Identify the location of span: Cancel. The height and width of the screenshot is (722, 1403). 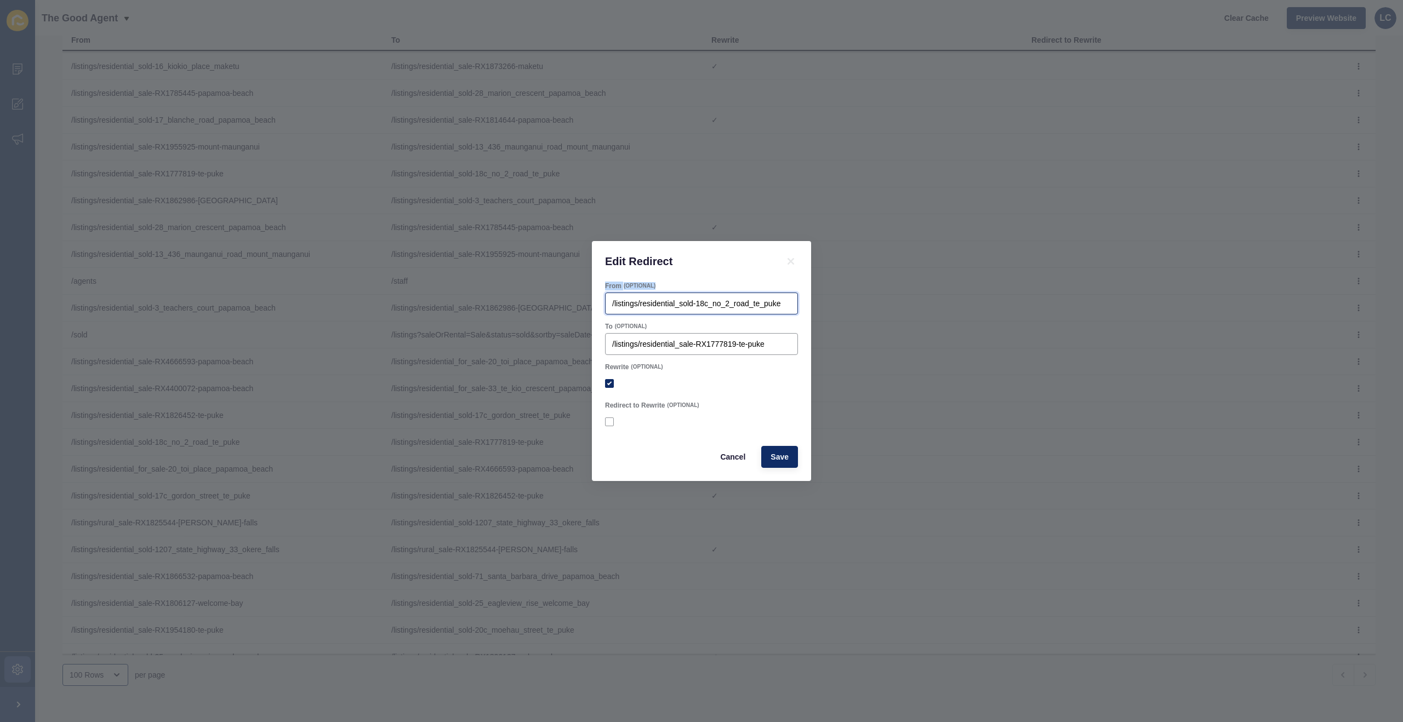
(733, 457).